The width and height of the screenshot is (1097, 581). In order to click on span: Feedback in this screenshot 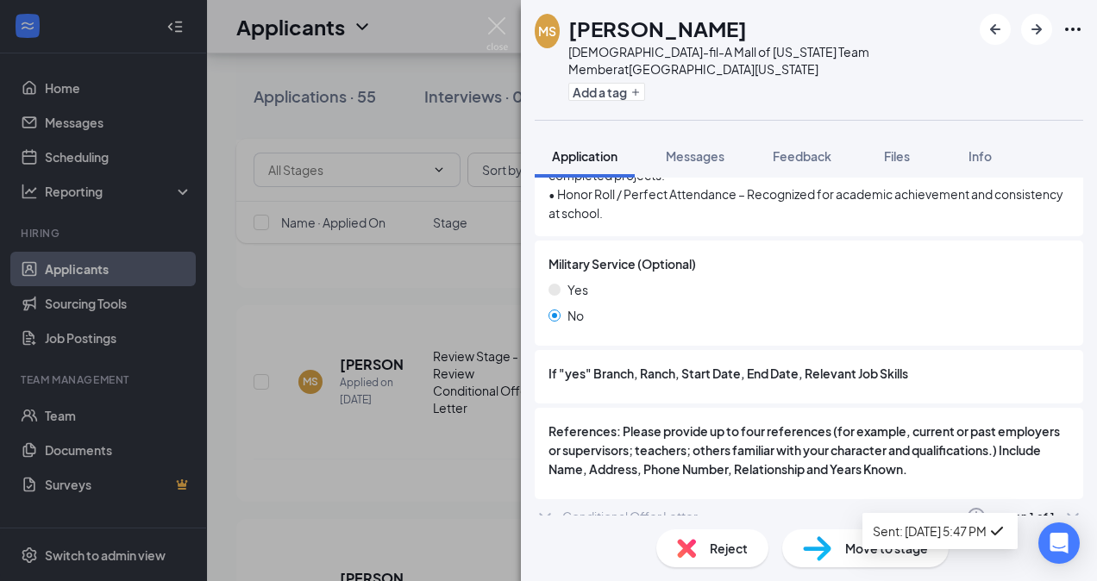, I will do `click(802, 156)`.